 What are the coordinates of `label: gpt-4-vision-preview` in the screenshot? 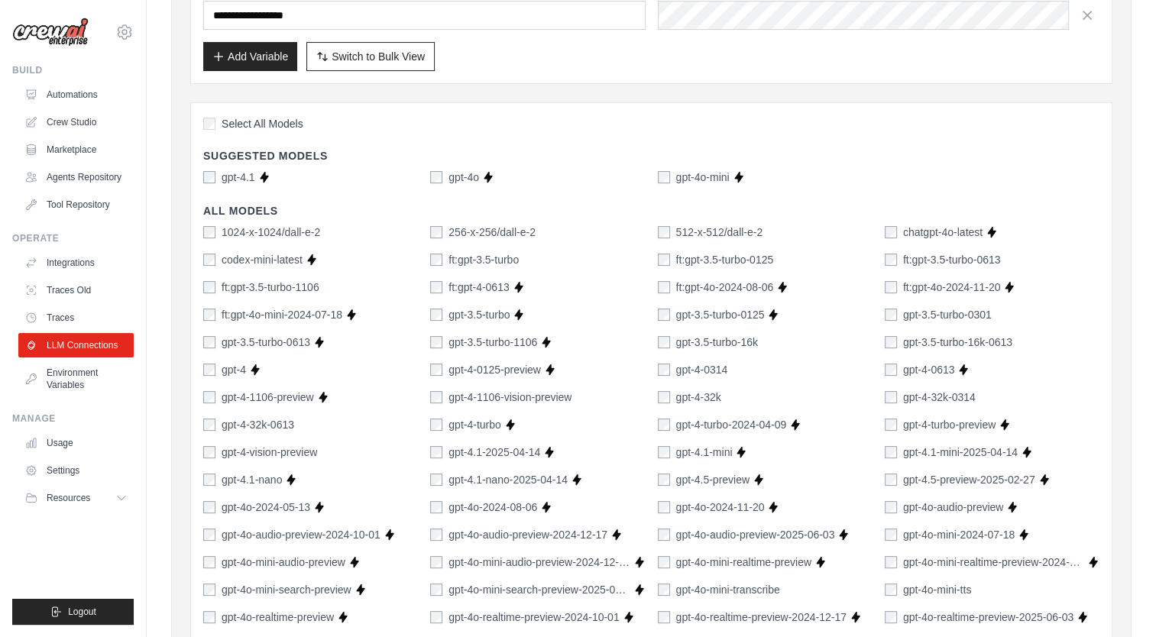 It's located at (269, 452).